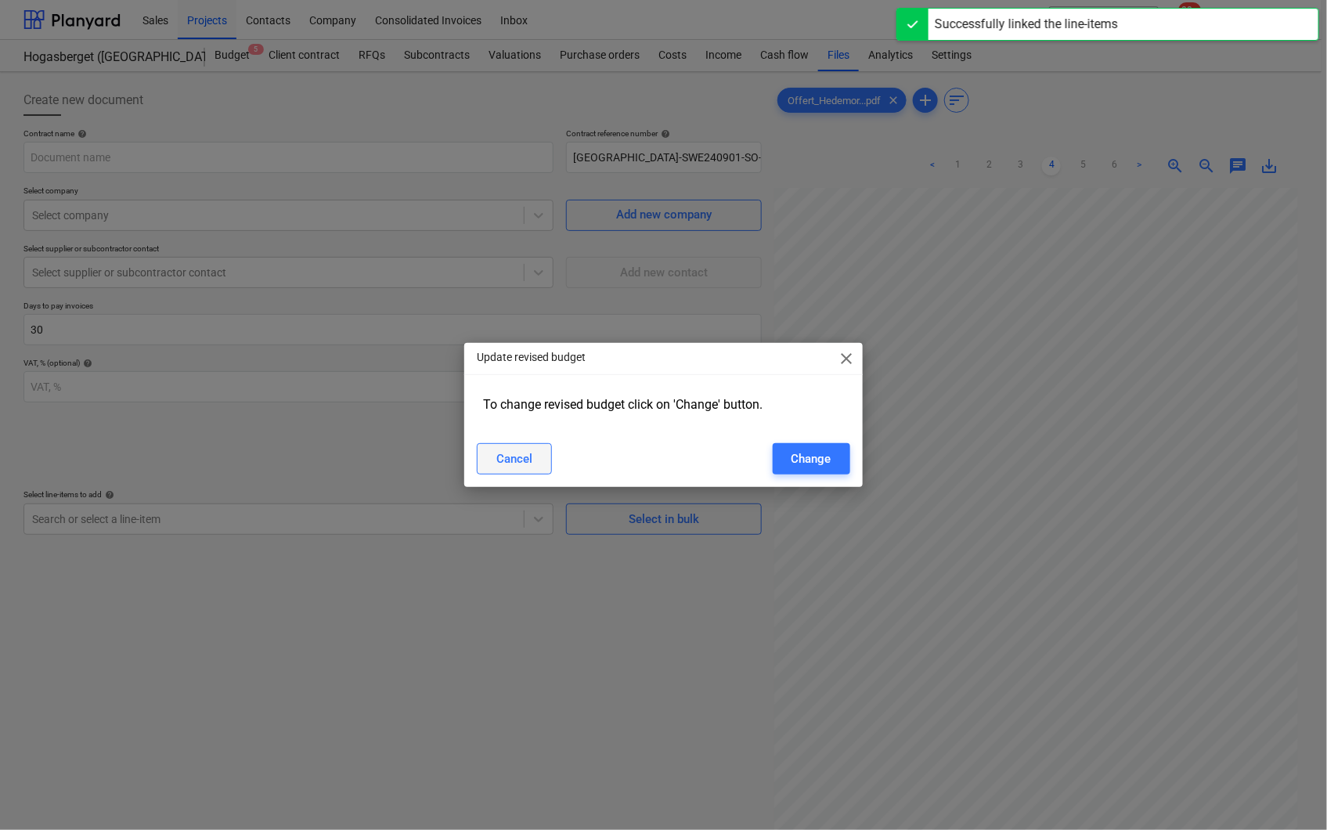 The width and height of the screenshot is (1327, 830). What do you see at coordinates (663, 404) in the screenshot?
I see `div: To change revised budget click on 'Change' button.` at bounding box center [663, 404].